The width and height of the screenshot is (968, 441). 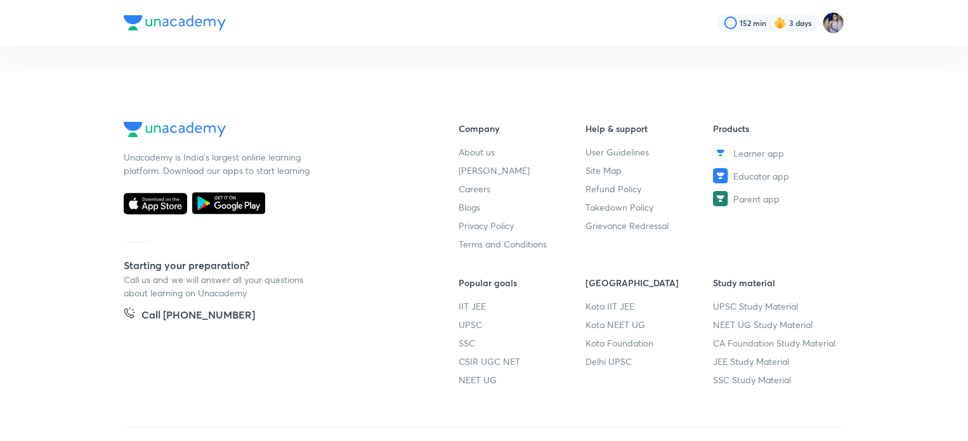 I want to click on a: Delhi UPSC, so click(x=650, y=361).